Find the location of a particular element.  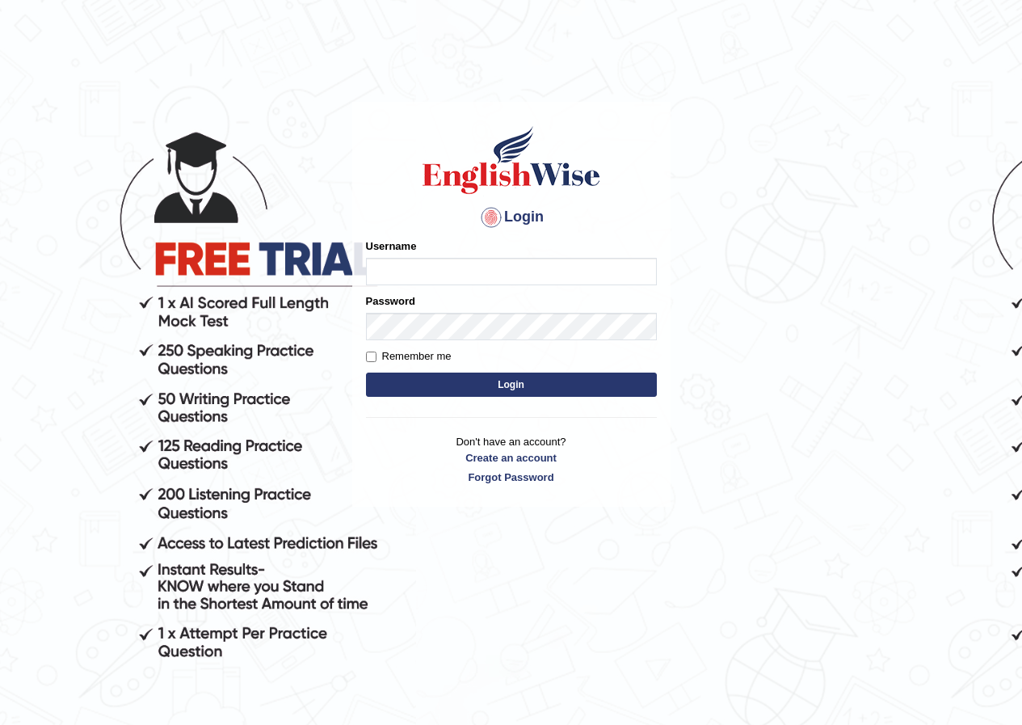

label: Username is located at coordinates (391, 246).